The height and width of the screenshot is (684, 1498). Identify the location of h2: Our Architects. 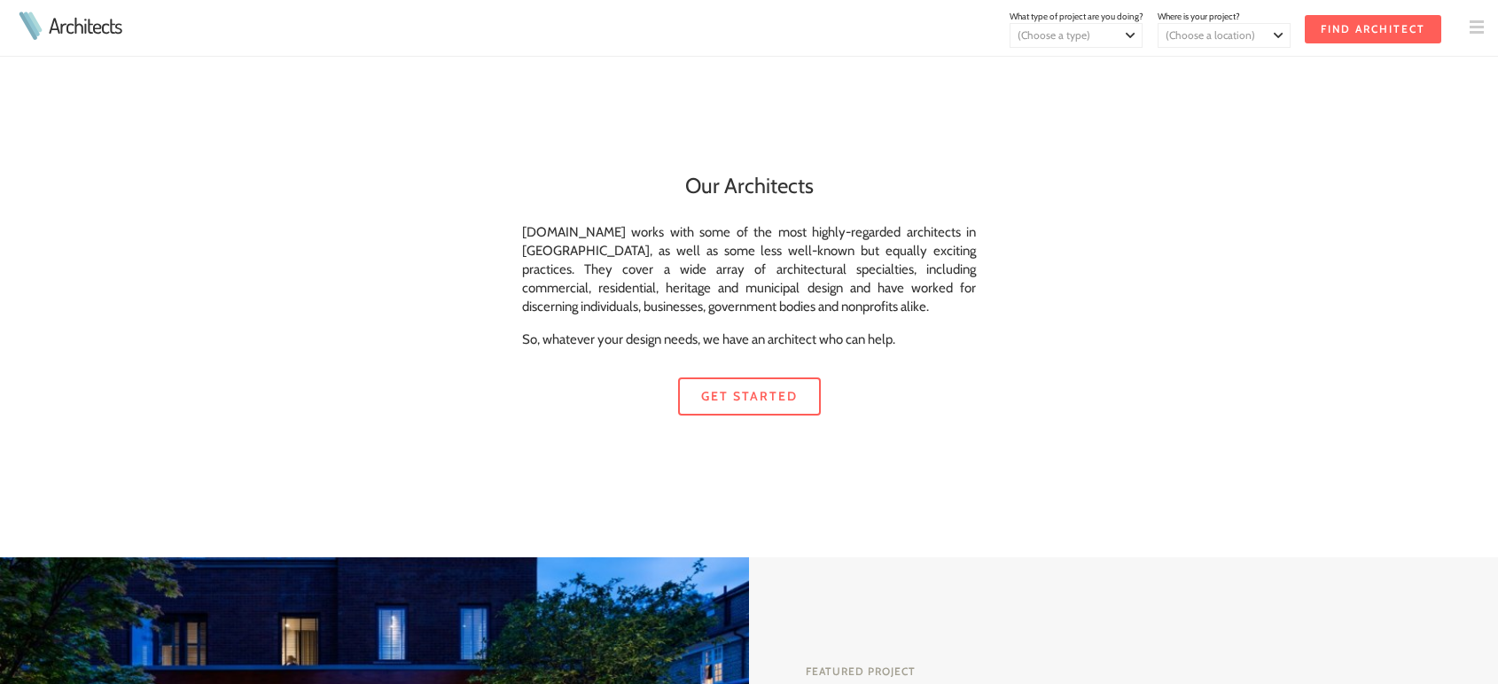
(749, 186).